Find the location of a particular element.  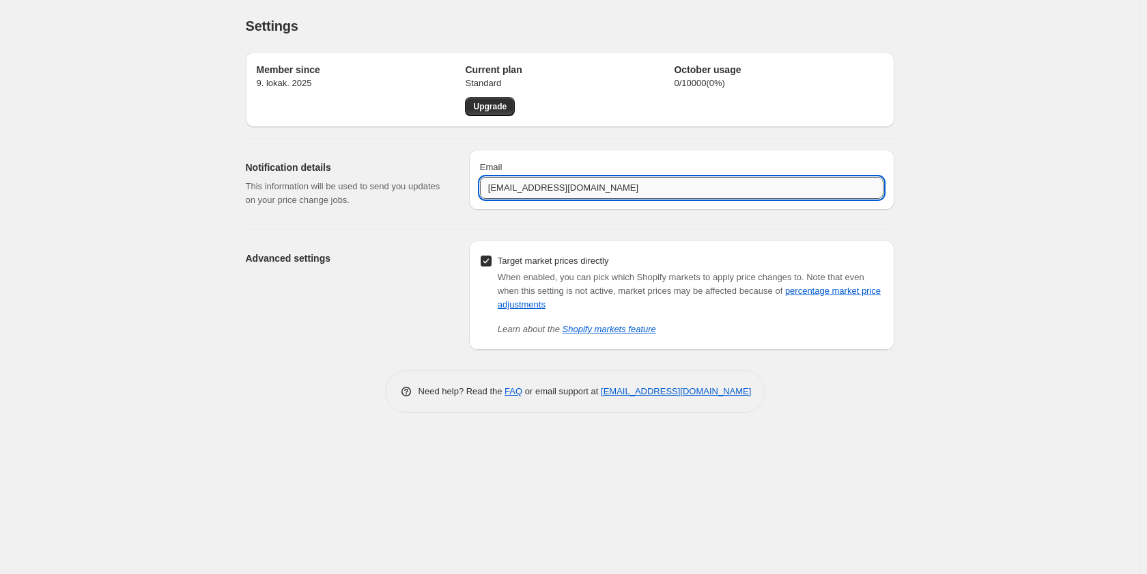

h2: Advanced settings is located at coordinates (346, 258).